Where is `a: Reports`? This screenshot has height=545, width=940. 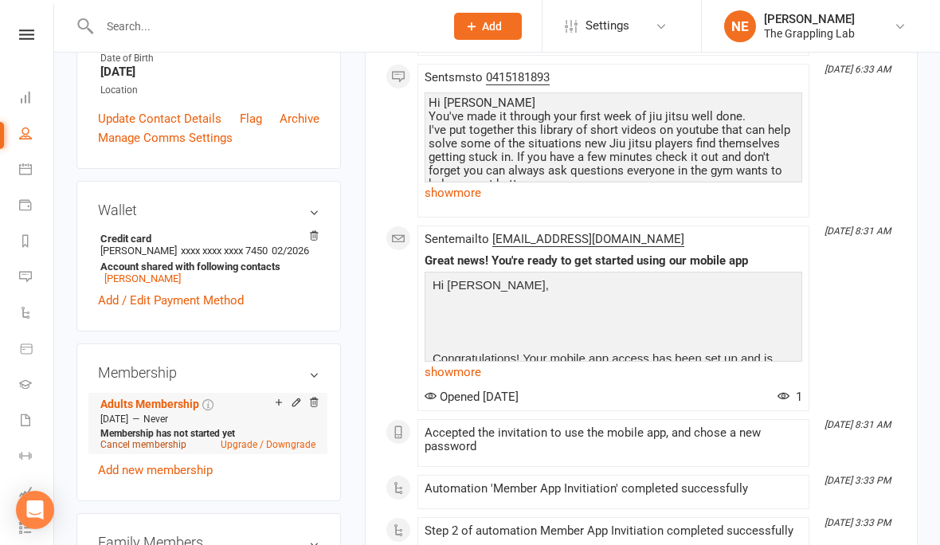
a: Reports is located at coordinates (37, 242).